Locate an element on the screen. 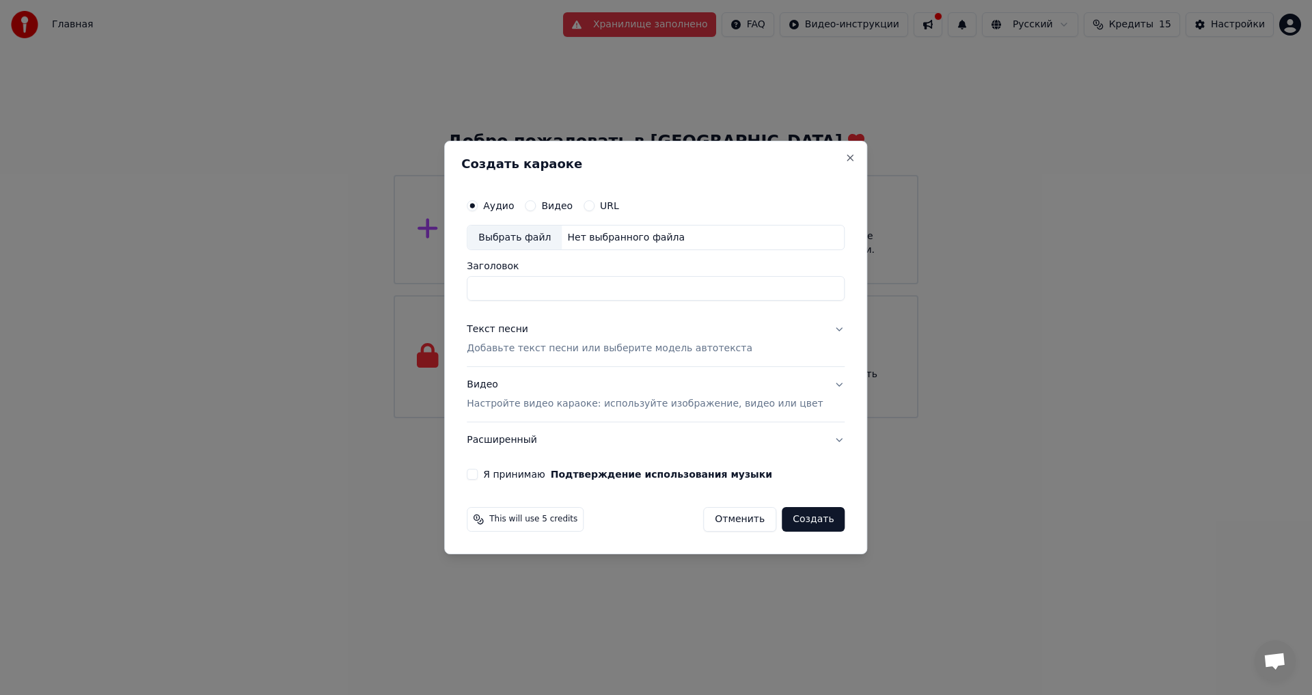 Image resolution: width=1312 pixels, height=695 pixels. h2: Создать караоке is located at coordinates (656, 164).